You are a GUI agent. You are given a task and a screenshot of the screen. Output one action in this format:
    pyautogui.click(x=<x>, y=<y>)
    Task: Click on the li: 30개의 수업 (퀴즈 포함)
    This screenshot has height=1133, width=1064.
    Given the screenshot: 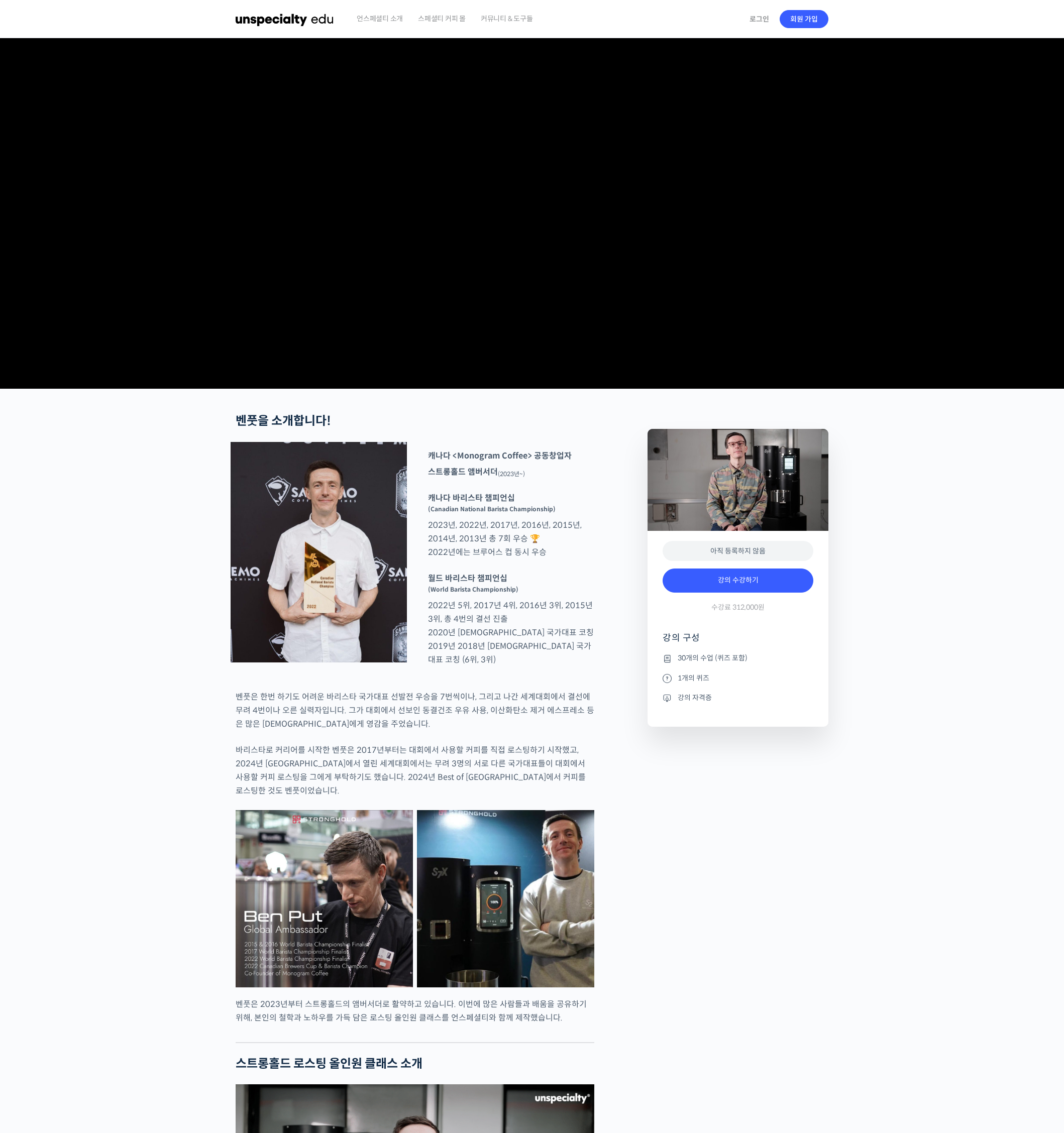 What is the action you would take?
    pyautogui.click(x=738, y=658)
    